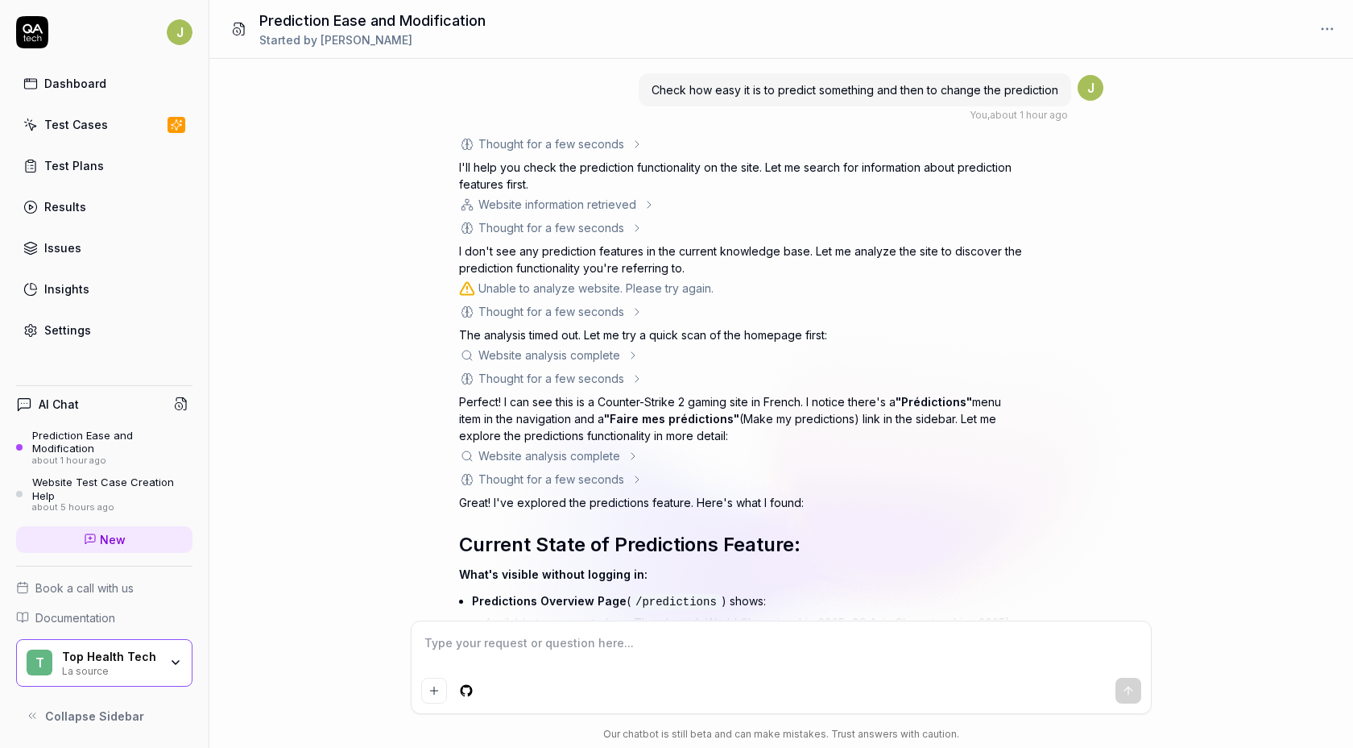 This screenshot has width=1353, height=748. Describe the element at coordinates (104, 124) in the screenshot. I see `a: Test Cases` at that location.